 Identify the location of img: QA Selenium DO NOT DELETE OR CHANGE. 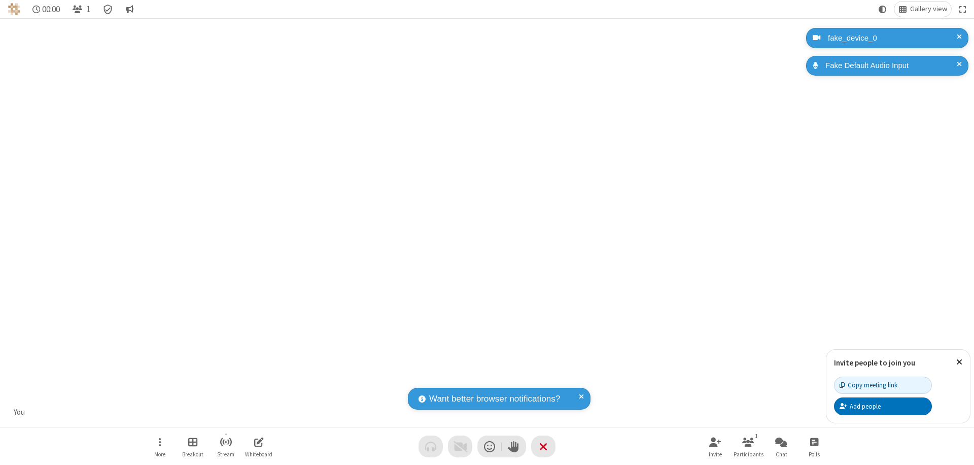
(14, 9).